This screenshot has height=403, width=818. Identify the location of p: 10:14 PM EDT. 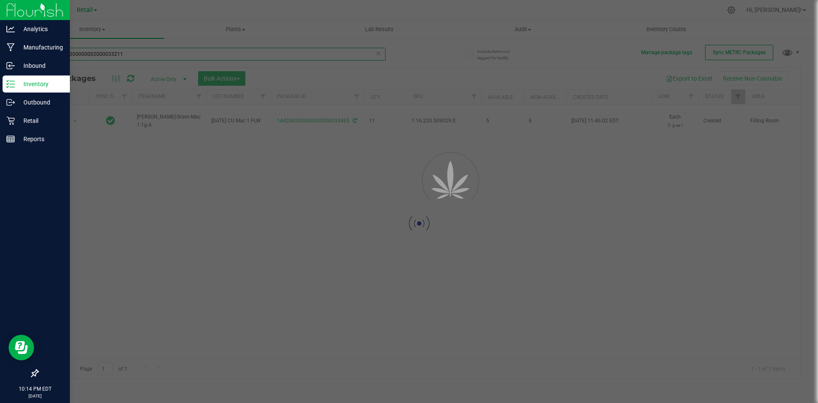
(35, 389).